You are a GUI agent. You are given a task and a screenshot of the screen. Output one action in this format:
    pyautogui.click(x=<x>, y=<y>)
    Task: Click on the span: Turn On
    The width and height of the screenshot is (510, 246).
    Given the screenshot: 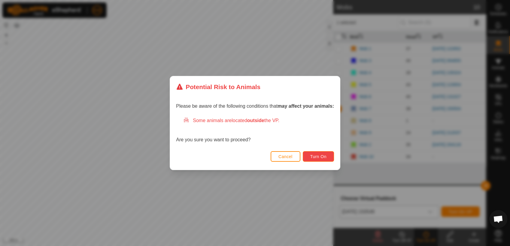 What is the action you would take?
    pyautogui.click(x=318, y=157)
    